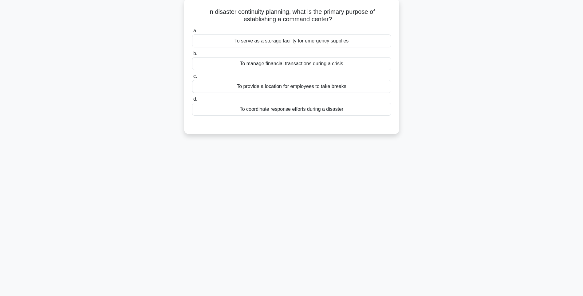 This screenshot has height=296, width=583. Describe the element at coordinates (292, 41) in the screenshot. I see `div: To serve as a storage facility for emergency supplies` at that location.